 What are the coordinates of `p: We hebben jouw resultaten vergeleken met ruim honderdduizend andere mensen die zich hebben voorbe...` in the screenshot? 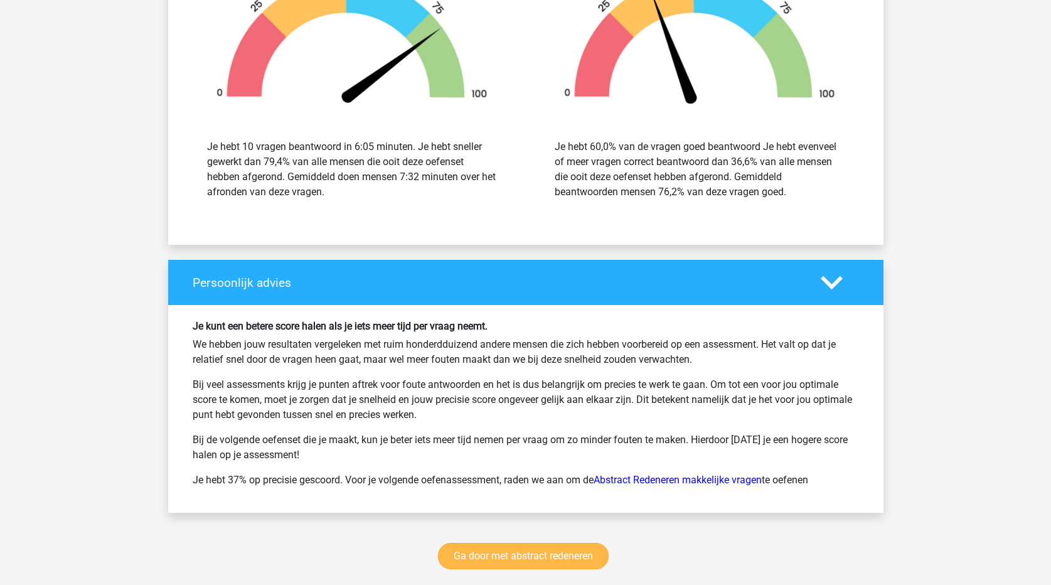 It's located at (526, 352).